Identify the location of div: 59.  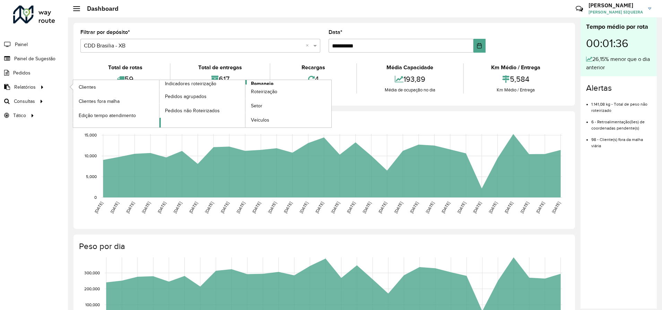
(125, 79).